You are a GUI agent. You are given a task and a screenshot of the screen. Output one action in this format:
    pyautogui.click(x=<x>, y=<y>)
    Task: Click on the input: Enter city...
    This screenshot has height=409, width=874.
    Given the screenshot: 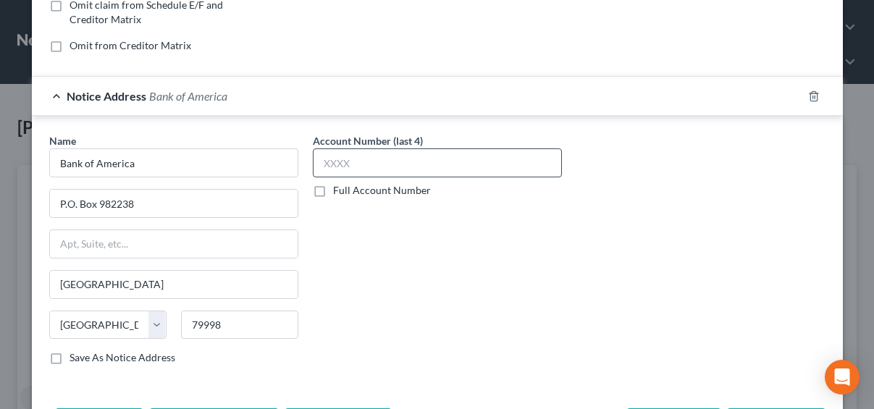 What is the action you would take?
    pyautogui.click(x=174, y=284)
    